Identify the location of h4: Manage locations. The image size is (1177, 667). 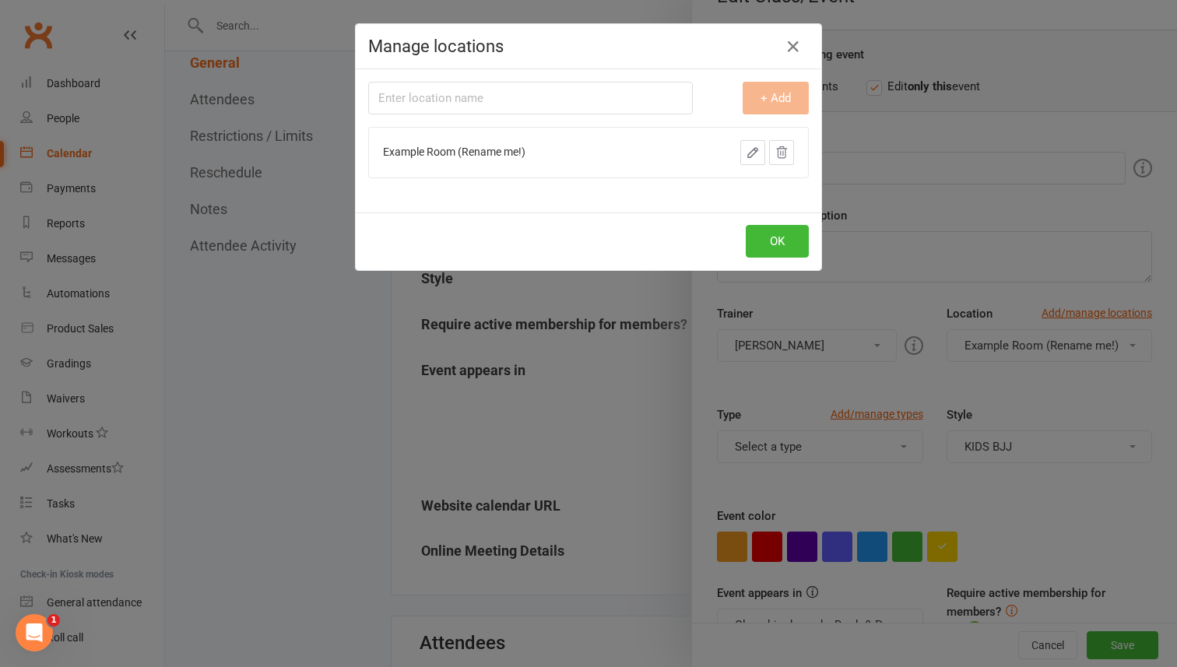
(589, 46).